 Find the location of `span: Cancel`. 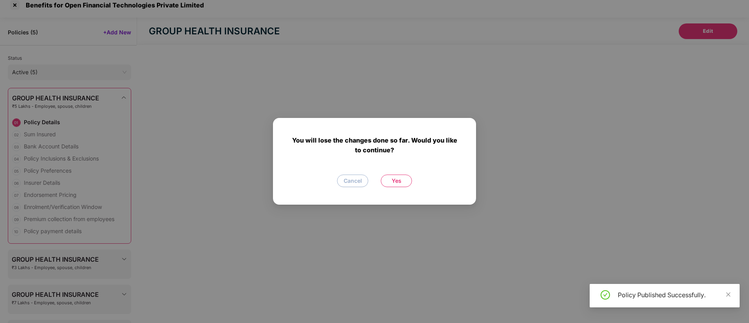

span: Cancel is located at coordinates (353, 181).